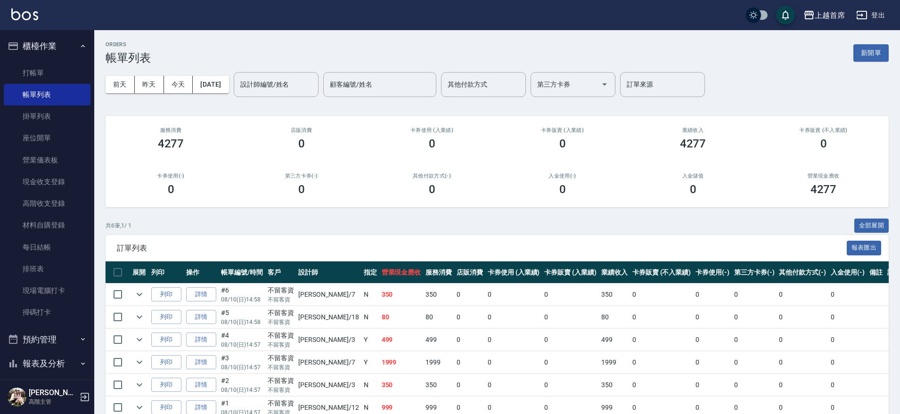 This screenshot has height=414, width=900. I want to click on a: 打帳單, so click(47, 73).